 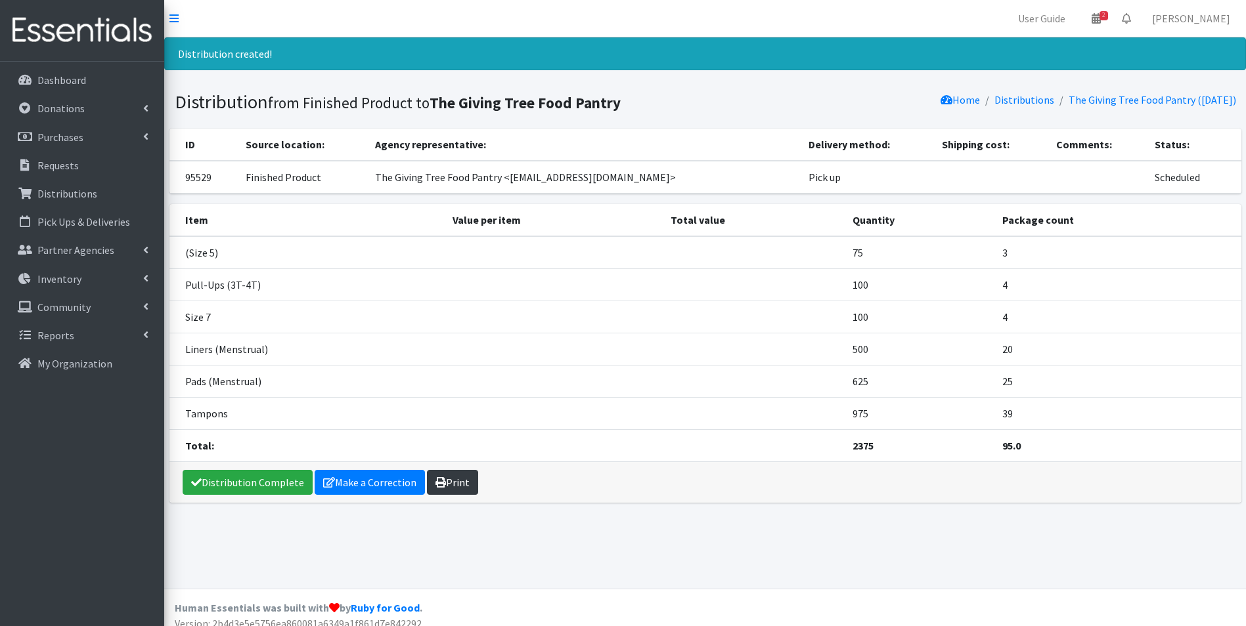 I want to click on th: Item, so click(x=307, y=220).